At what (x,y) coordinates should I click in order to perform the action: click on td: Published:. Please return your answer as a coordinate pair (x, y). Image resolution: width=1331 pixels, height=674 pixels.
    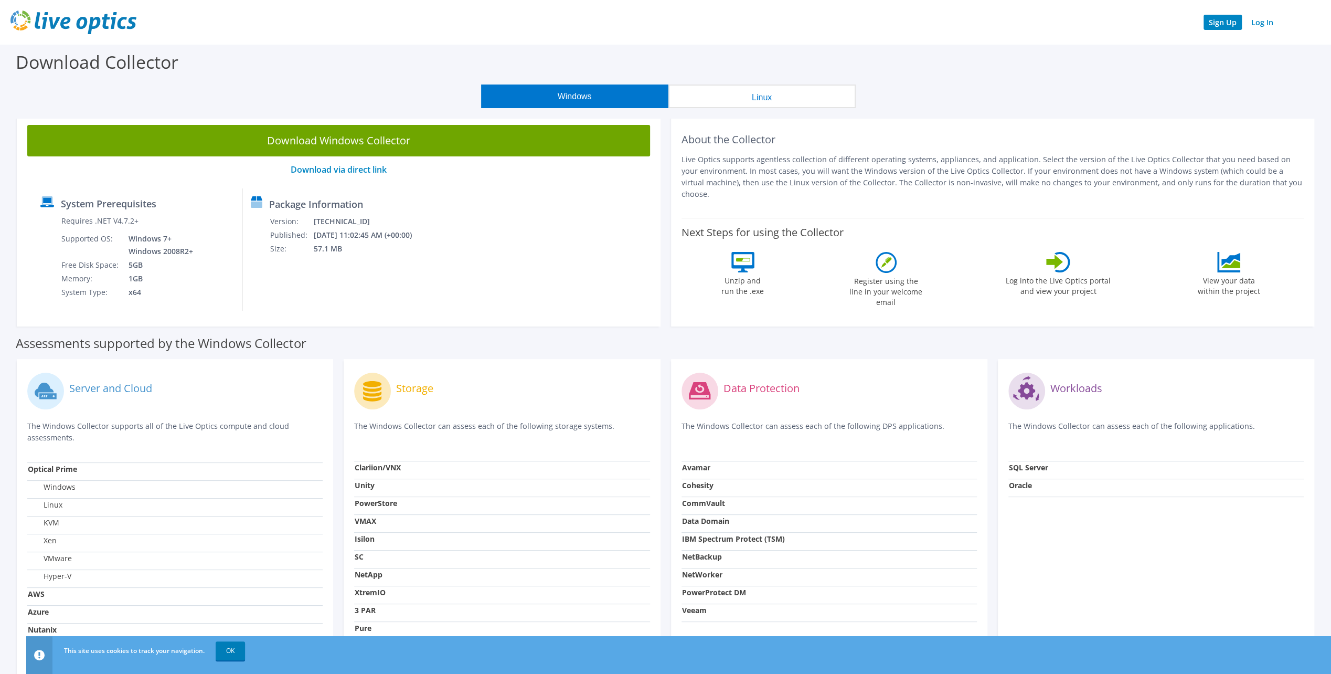
    Looking at the image, I should click on (291, 235).